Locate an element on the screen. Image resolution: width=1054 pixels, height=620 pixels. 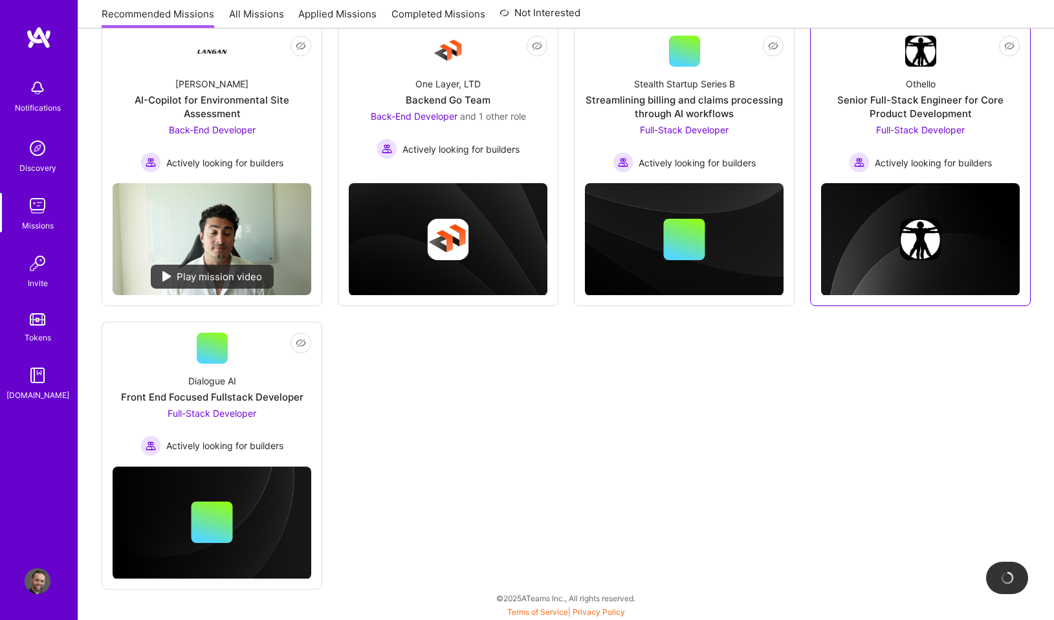
a: Company LogoOthelloSenior Full-Stack Engineer for Core Product DevelopmentFull-Stack Developer Ac... is located at coordinates (920, 104).